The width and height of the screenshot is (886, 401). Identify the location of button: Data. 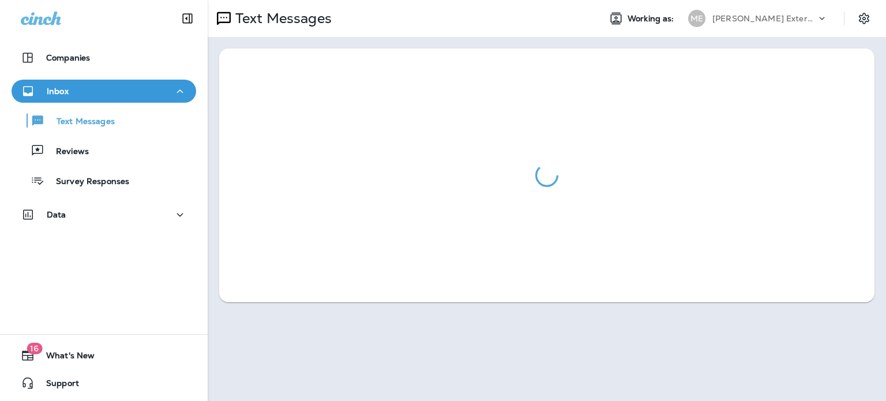
(104, 215).